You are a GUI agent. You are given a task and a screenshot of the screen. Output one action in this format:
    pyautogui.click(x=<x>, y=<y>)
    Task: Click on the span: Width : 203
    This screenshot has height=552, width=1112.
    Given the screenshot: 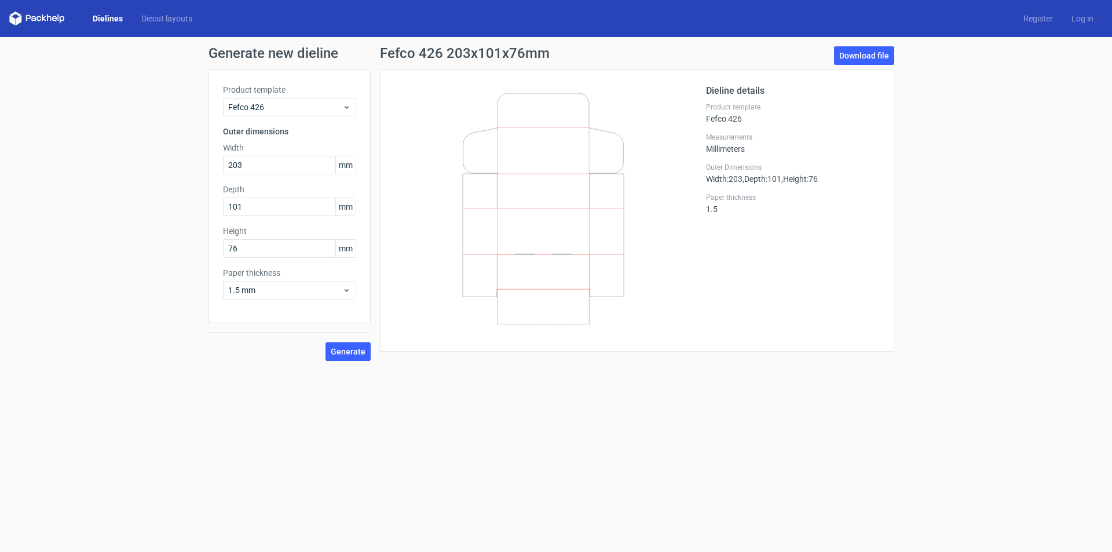 What is the action you would take?
    pyautogui.click(x=724, y=179)
    